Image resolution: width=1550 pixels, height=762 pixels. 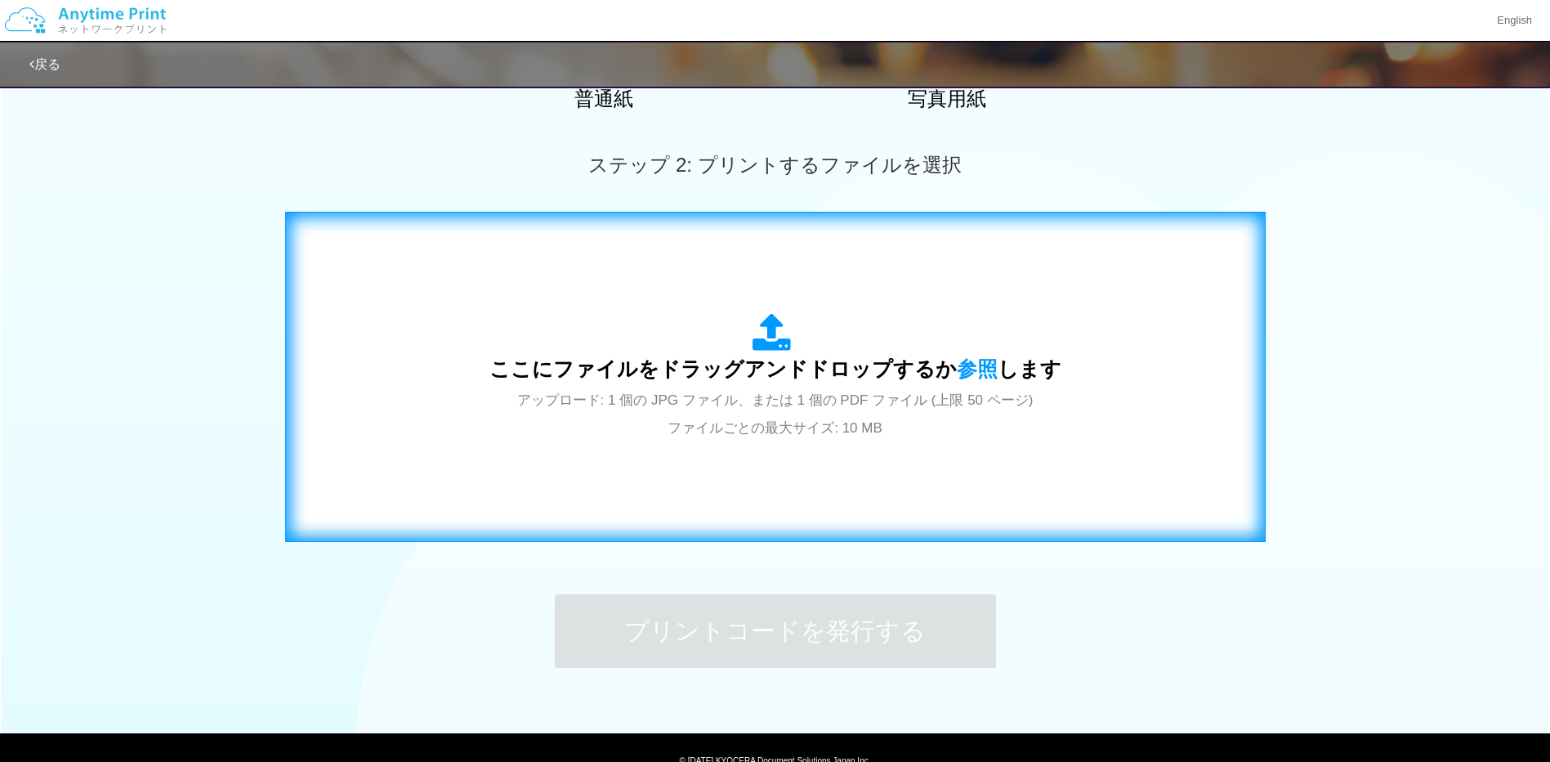 I want to click on a: 戻る, so click(x=45, y=64).